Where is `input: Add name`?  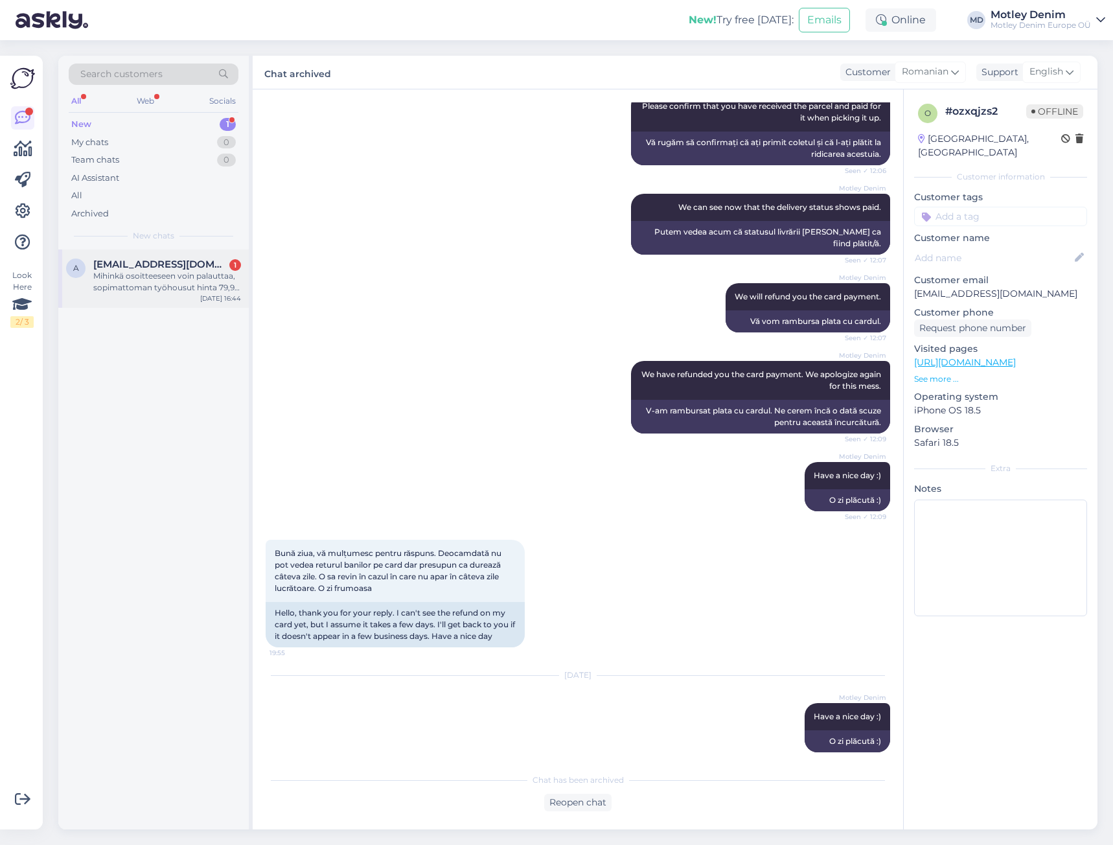
input: Add name is located at coordinates (993, 258).